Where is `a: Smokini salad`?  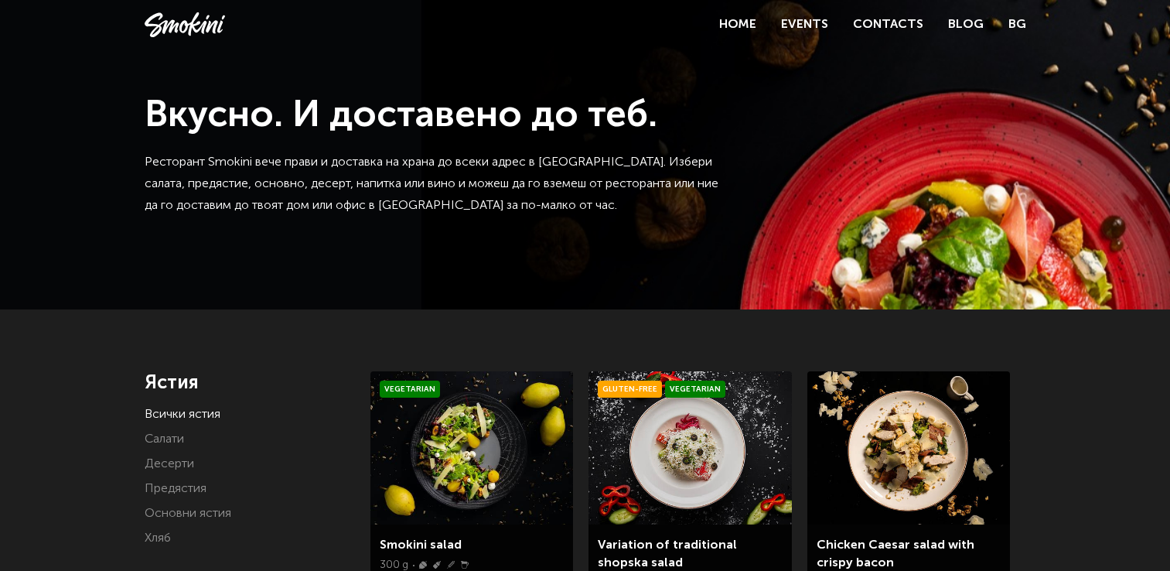 a: Smokini salad is located at coordinates (421, 545).